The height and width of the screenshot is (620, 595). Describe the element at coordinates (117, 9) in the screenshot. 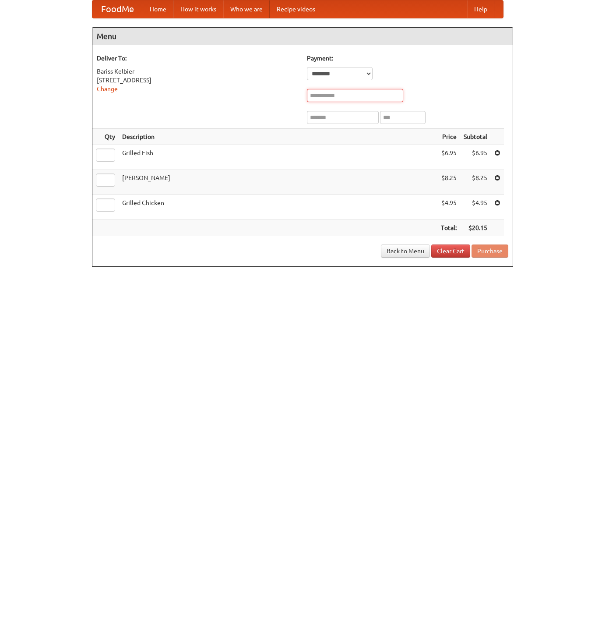

I see `a: FoodMe` at that location.